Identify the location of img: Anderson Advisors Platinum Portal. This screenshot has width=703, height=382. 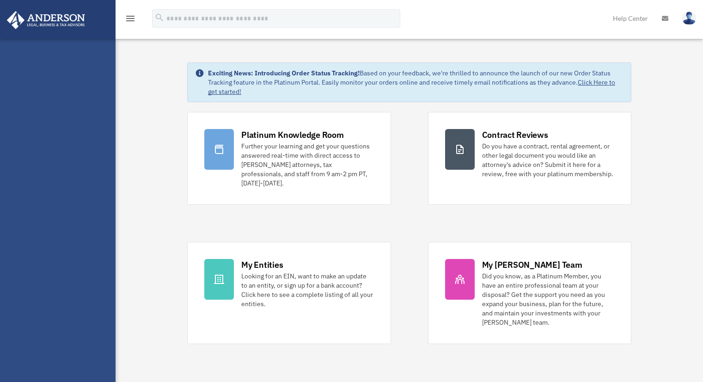
(46, 20).